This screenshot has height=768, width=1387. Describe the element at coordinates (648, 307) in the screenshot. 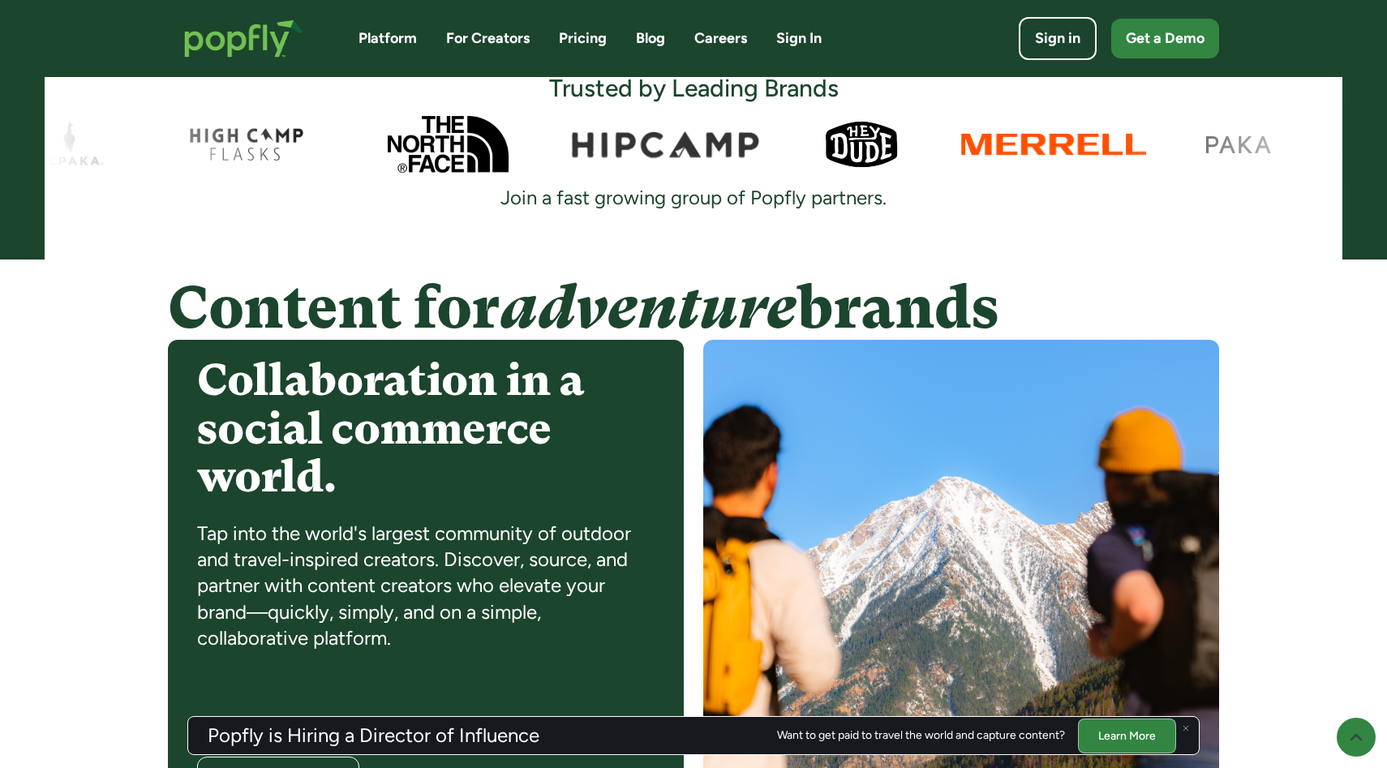

I see `em: adventure` at that location.